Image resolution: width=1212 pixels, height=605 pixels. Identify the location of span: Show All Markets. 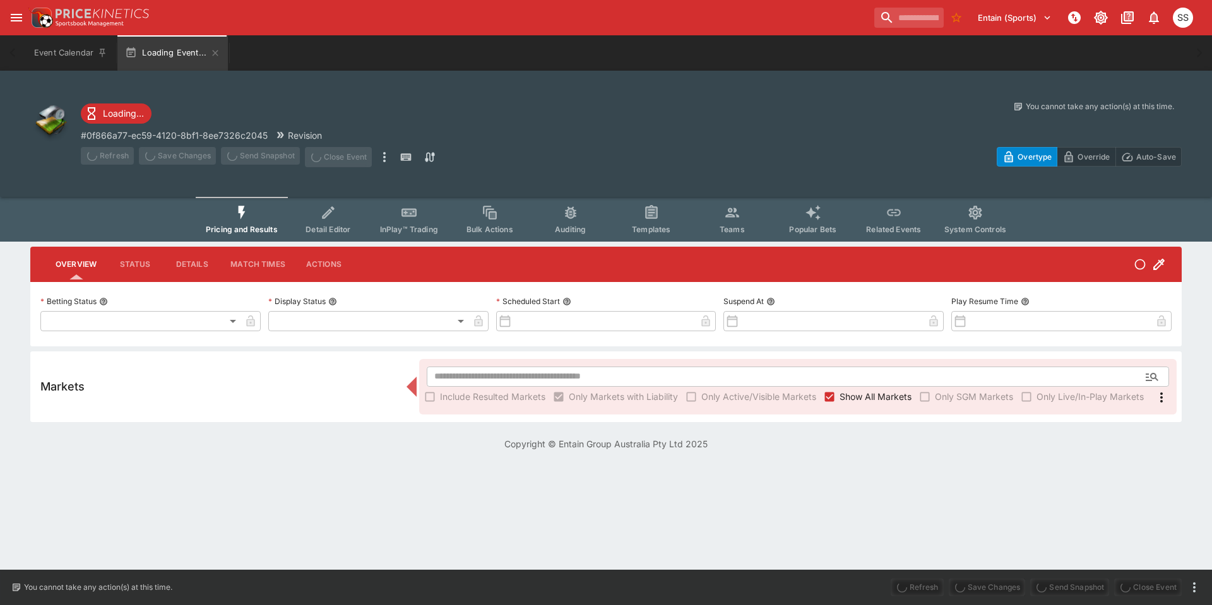
(876, 396).